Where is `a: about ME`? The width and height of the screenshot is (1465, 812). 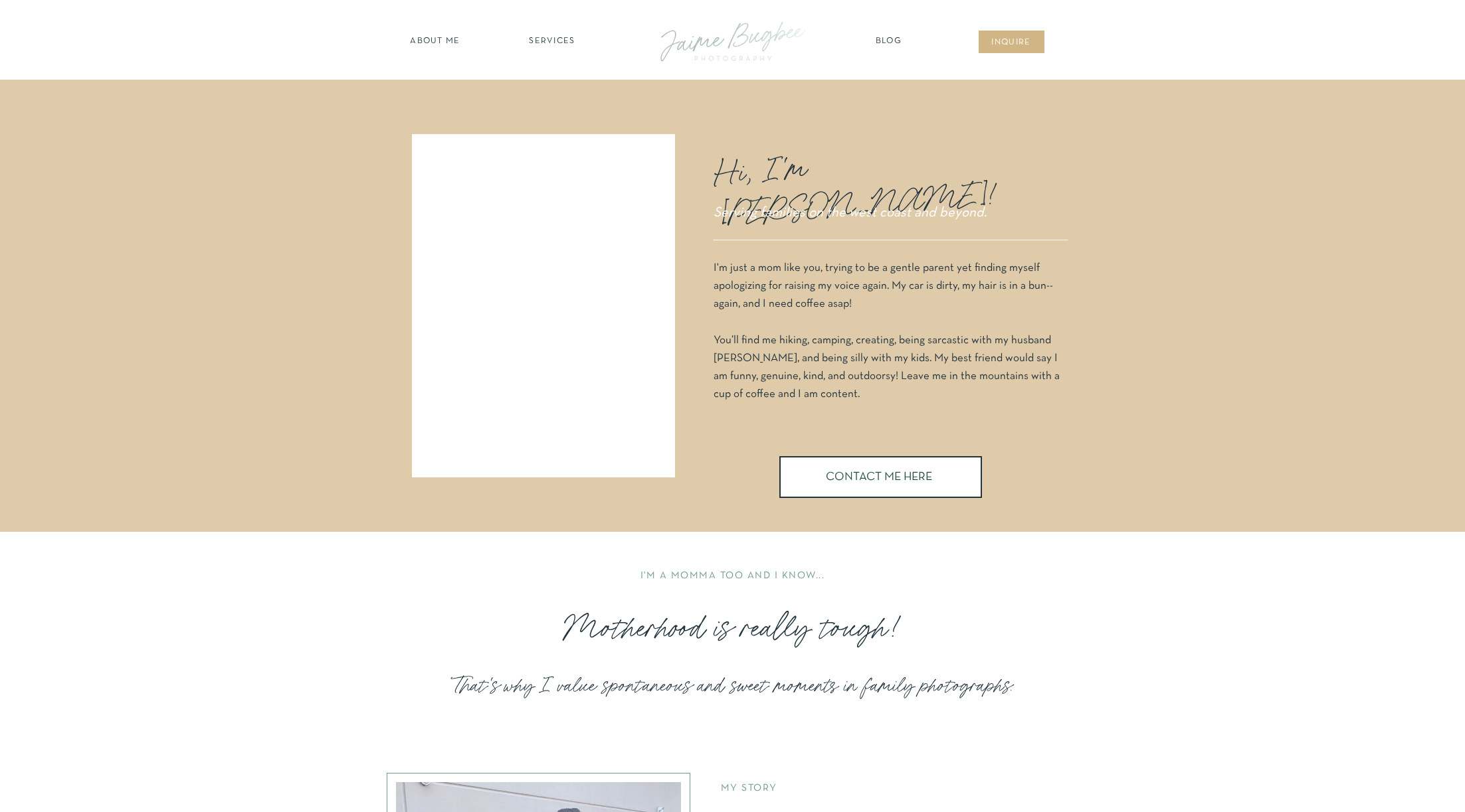
a: about ME is located at coordinates (435, 42).